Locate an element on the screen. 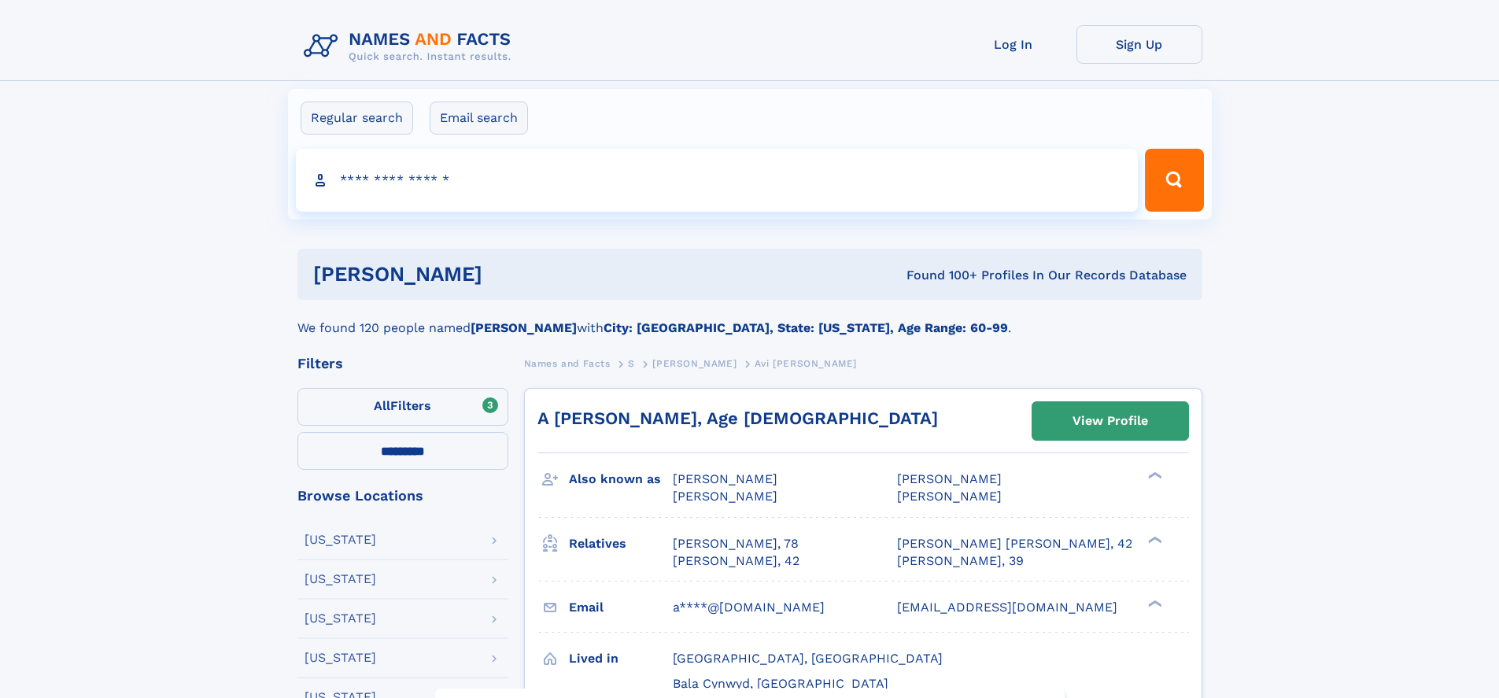 The width and height of the screenshot is (1499, 698). span: S is located at coordinates (631, 364).